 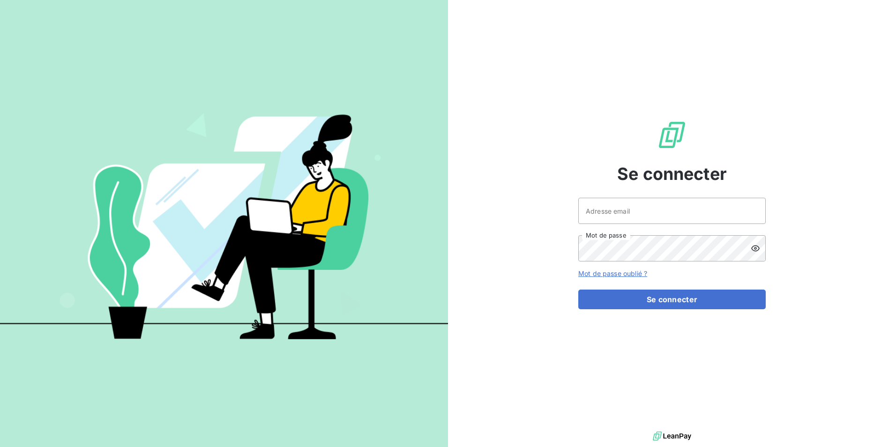 I want to click on input: placeholder, so click(x=672, y=211).